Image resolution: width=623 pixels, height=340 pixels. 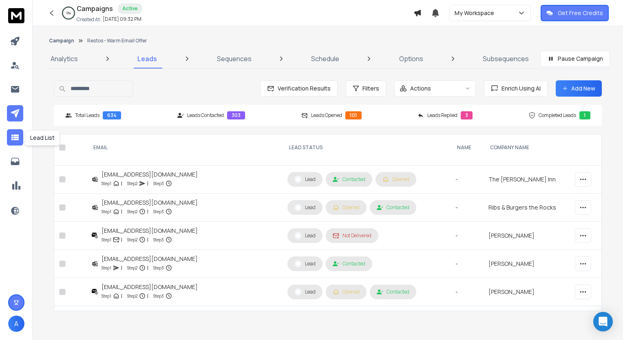 I want to click on p: Restos - Warm Email Offer, so click(x=117, y=41).